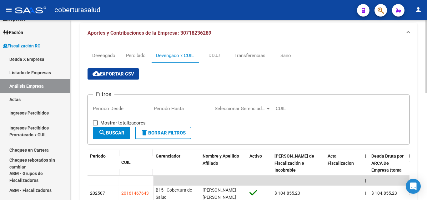  I want to click on datatable-header-cell: Acta Fiscalizacion, so click(344, 171).